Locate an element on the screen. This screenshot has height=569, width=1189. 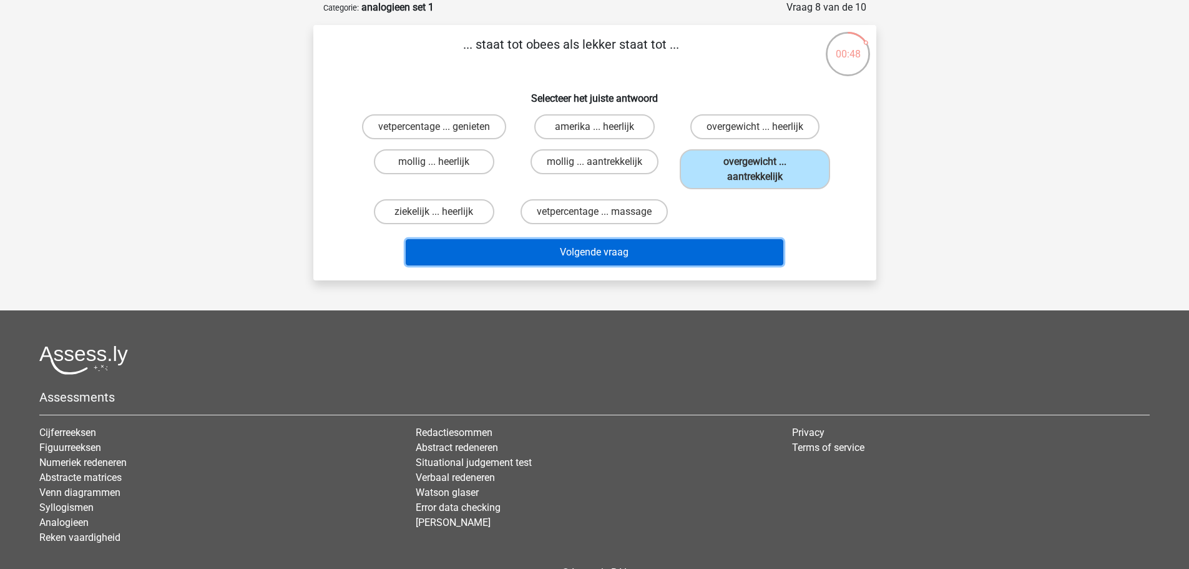
label: amerika ... heerlijk is located at coordinates (594, 127).